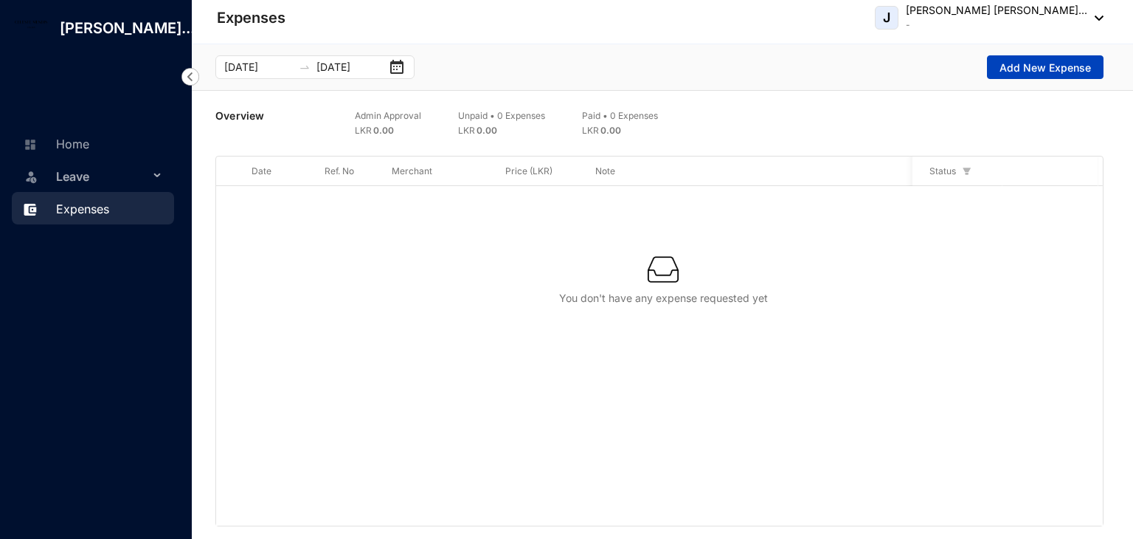  Describe the element at coordinates (30, 145) in the screenshot. I see `img: home-unselected.a29eae3204392db15eaf.svg` at that location.